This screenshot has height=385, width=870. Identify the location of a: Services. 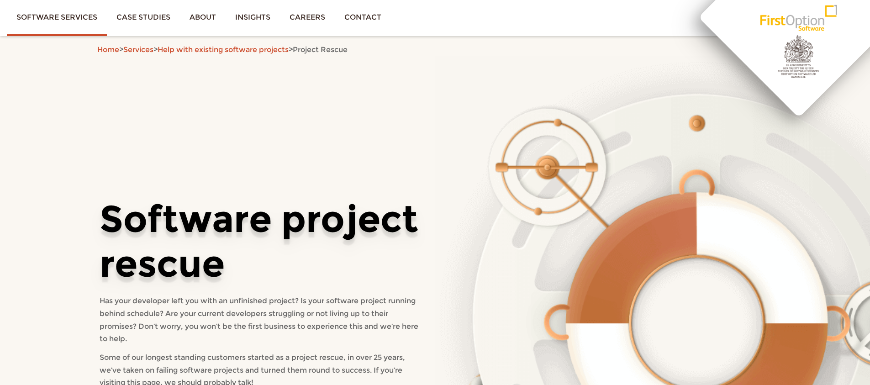
(138, 49).